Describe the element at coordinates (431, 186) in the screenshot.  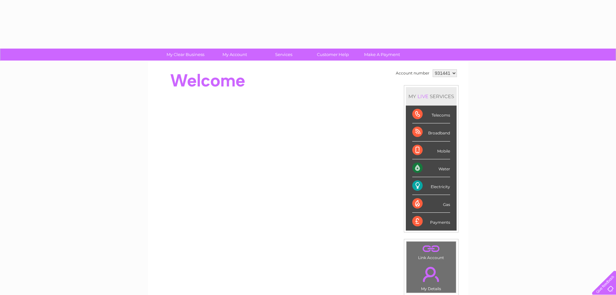
I see `div: Electricity` at that location.